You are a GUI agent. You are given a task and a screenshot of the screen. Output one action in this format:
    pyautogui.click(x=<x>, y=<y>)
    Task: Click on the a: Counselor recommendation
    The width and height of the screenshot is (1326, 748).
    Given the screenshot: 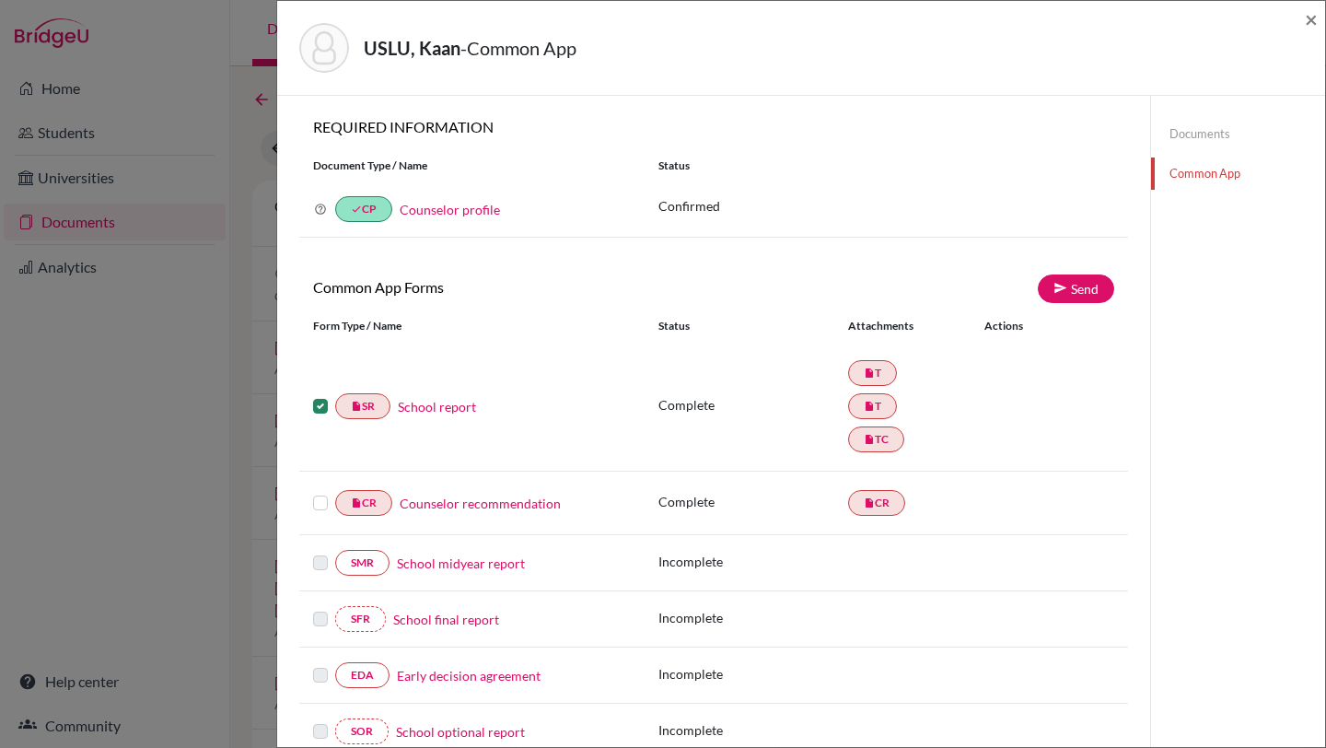 What is the action you would take?
    pyautogui.click(x=480, y=503)
    